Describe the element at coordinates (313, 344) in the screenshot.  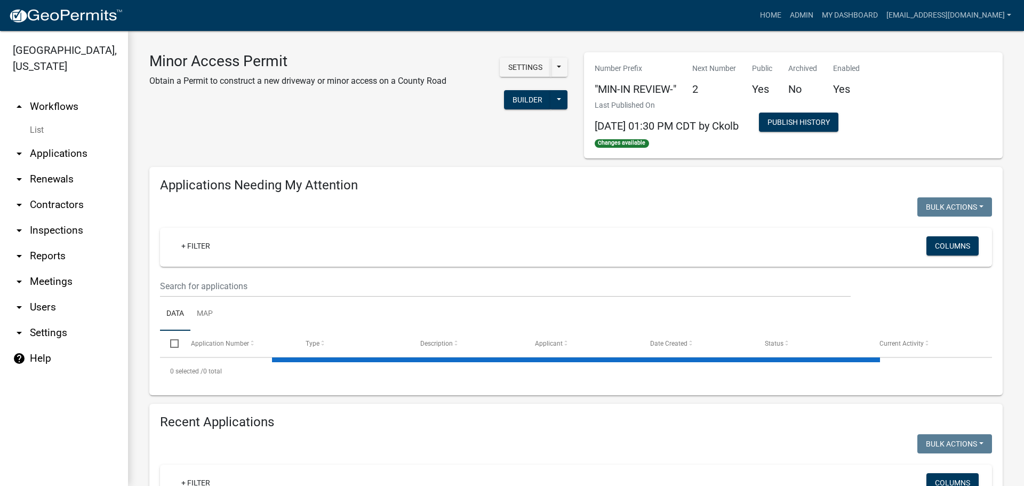
I see `span: Type` at that location.